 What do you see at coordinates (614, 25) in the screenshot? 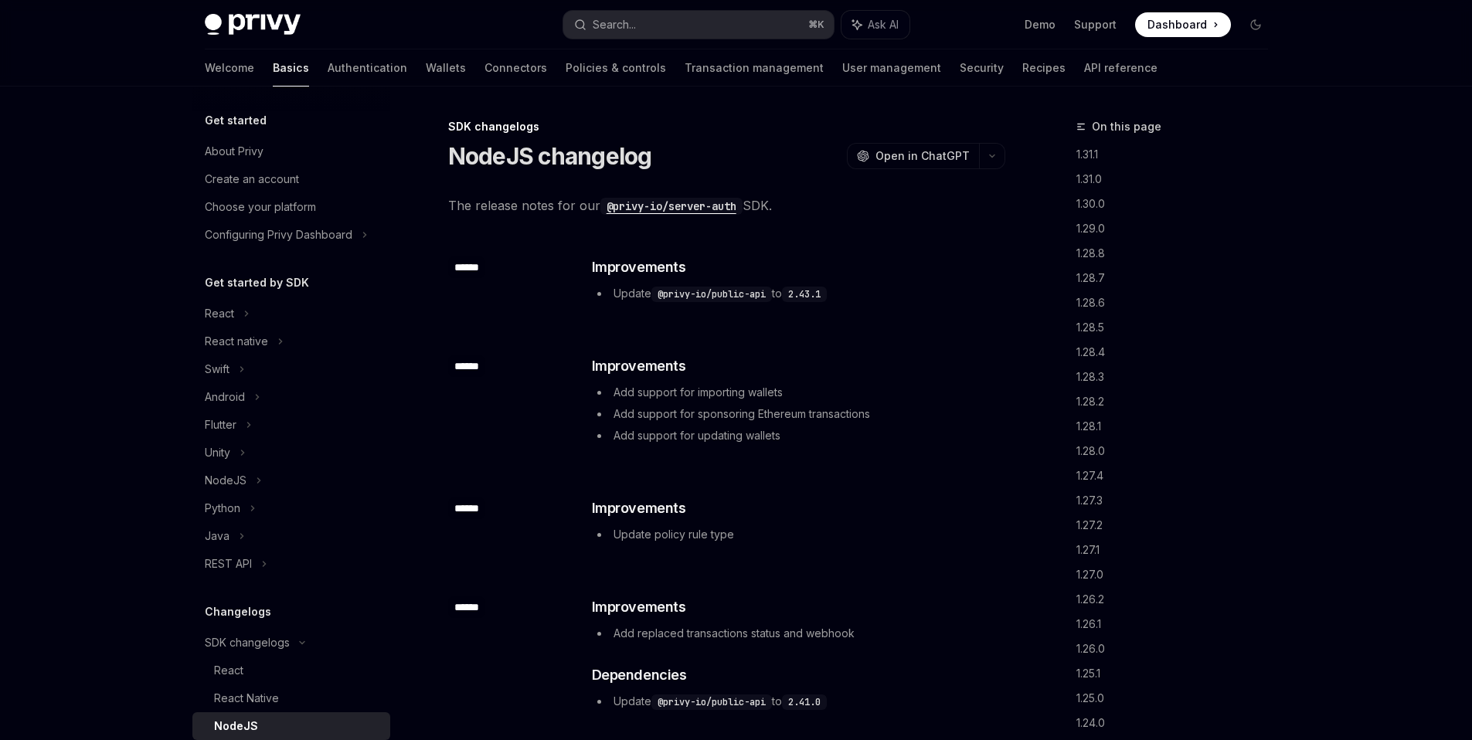
I see `div: Search...` at bounding box center [614, 25].